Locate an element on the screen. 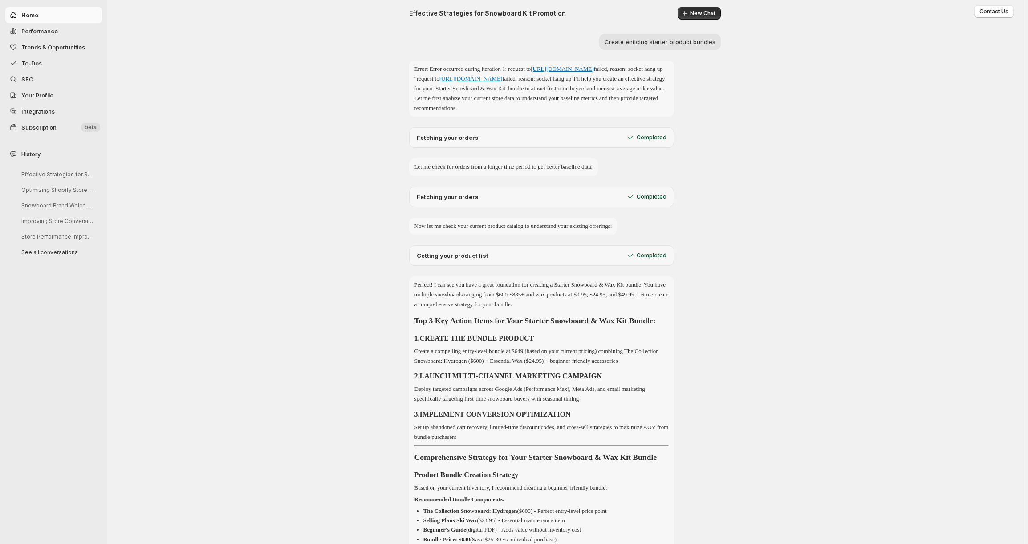 The height and width of the screenshot is (544, 1028). a: SEO is located at coordinates (53, 79).